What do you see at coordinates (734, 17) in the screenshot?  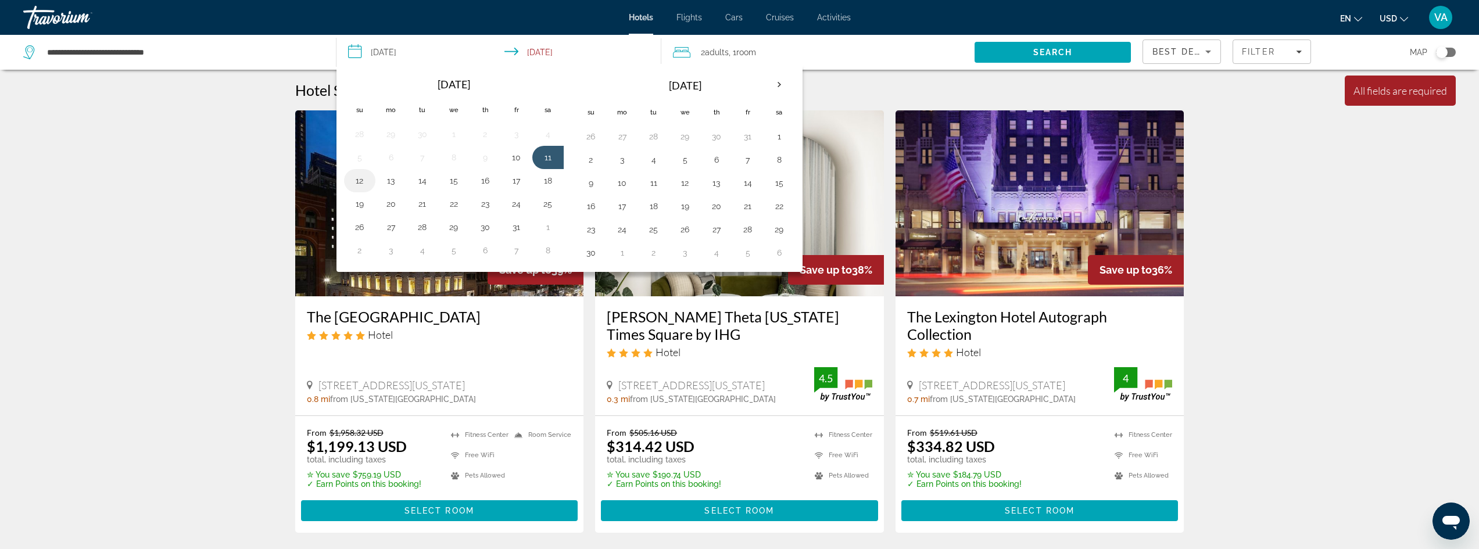 I see `span: Cars` at bounding box center [734, 17].